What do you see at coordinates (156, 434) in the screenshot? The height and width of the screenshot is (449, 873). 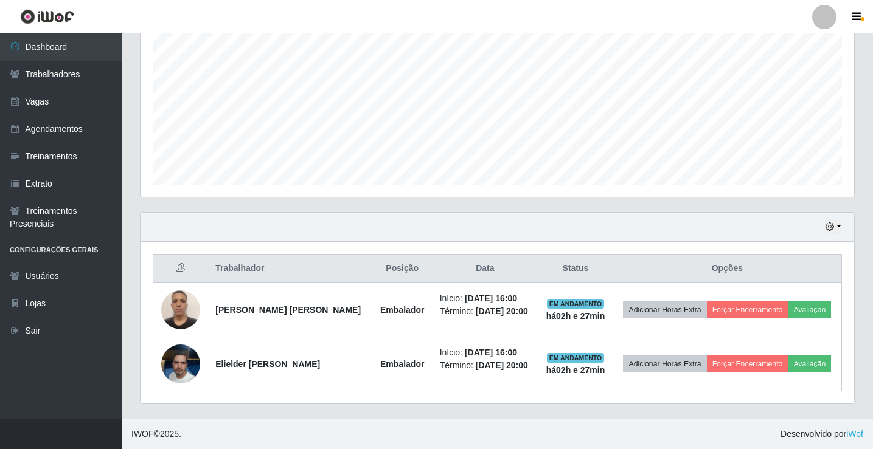 I see `span: © 2025 .` at bounding box center [156, 434].